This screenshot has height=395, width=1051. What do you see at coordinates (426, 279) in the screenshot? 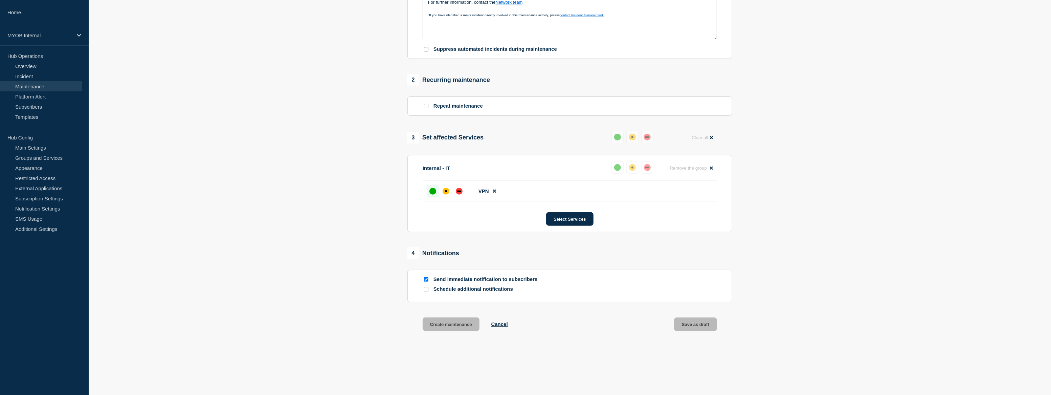
I see `input: Send immediate notification to subscribers` at bounding box center [426, 279].